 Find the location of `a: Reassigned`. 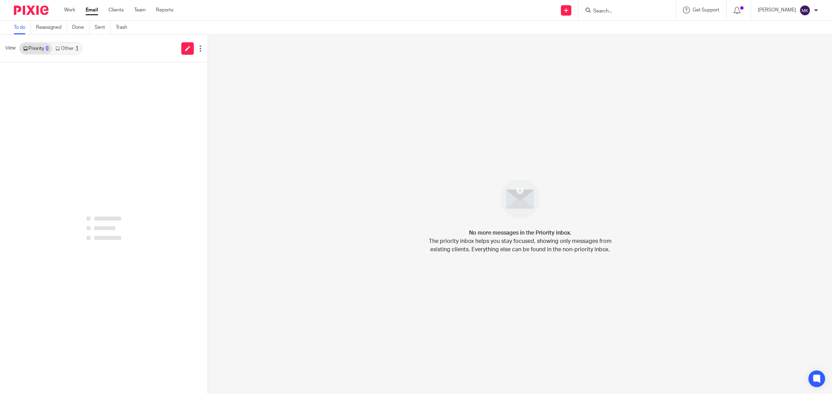

a: Reassigned is located at coordinates (51, 27).